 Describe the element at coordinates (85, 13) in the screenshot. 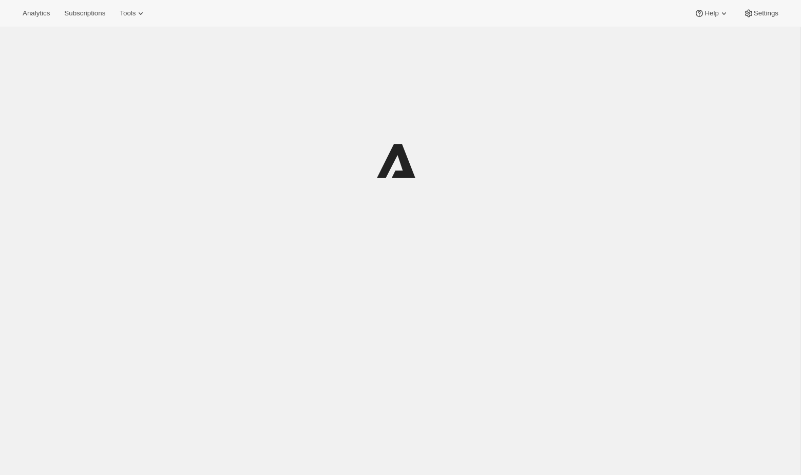

I see `button: Subscriptions` at that location.